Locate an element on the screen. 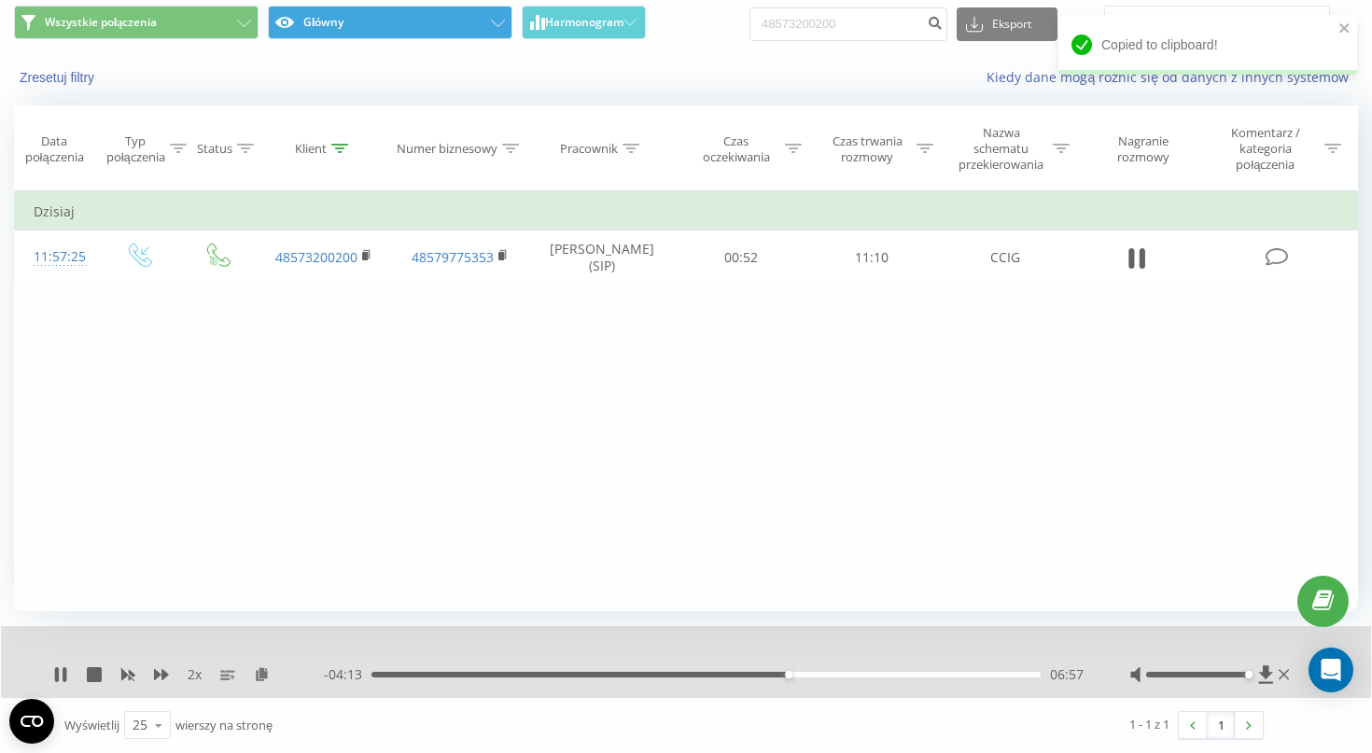  span: Wszystkie połączenia is located at coordinates (101, 22).